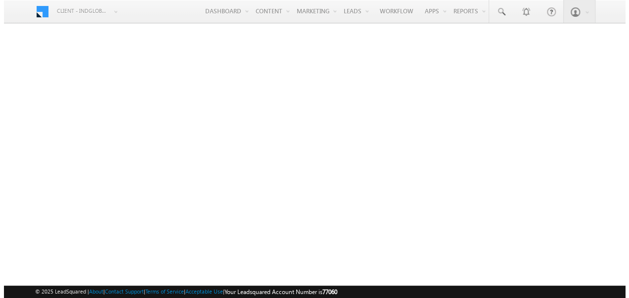 This screenshot has height=298, width=629. I want to click on a: Terms of Service, so click(161, 291).